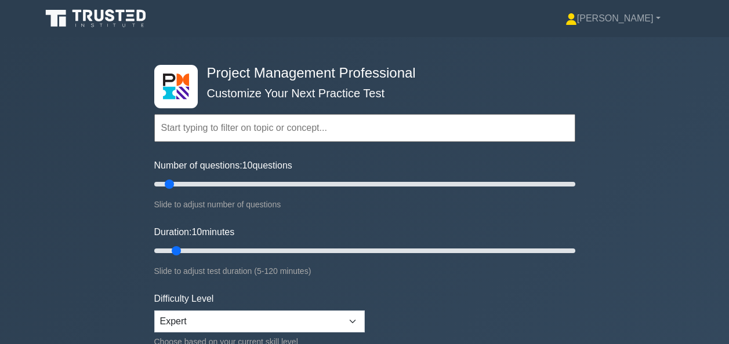  What do you see at coordinates (360, 73) in the screenshot?
I see `h4: Project Management Professional` at bounding box center [360, 73].